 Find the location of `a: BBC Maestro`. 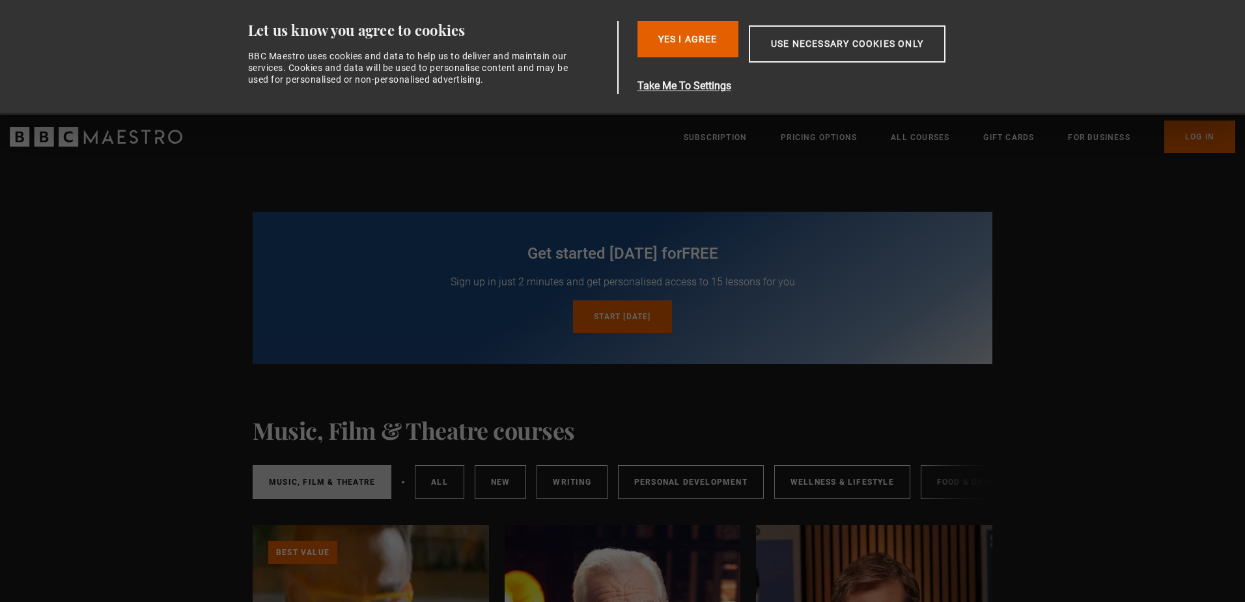

a: BBC Maestro is located at coordinates (96, 137).